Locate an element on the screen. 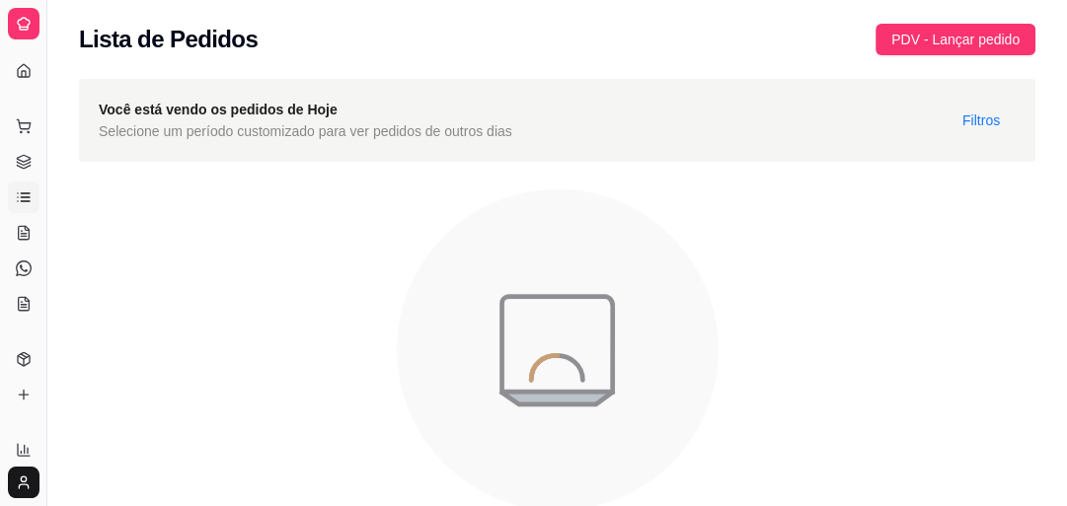 This screenshot has height=506, width=1067. span: Selecione um período customizado para ver pedidos de outros dias is located at coordinates (305, 131).